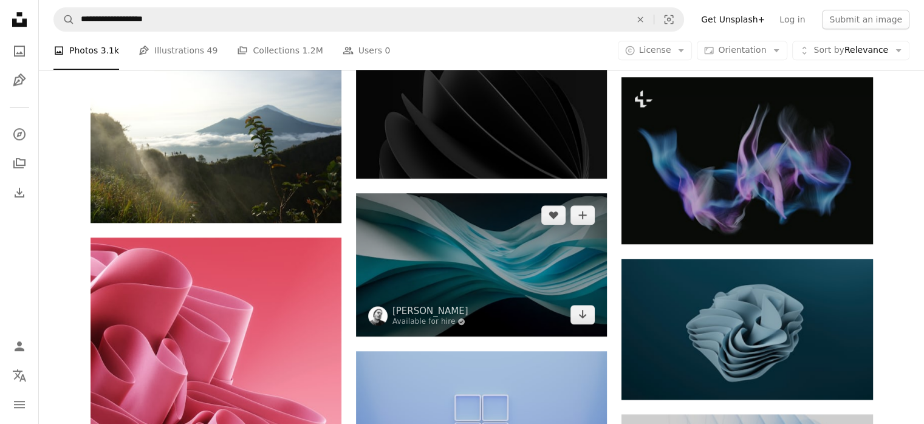  I want to click on button: Clear, so click(640, 19).